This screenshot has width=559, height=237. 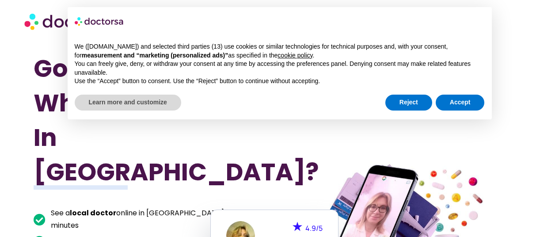 I want to click on strong: measurement and “marketing (personalized ads)”, so click(x=155, y=55).